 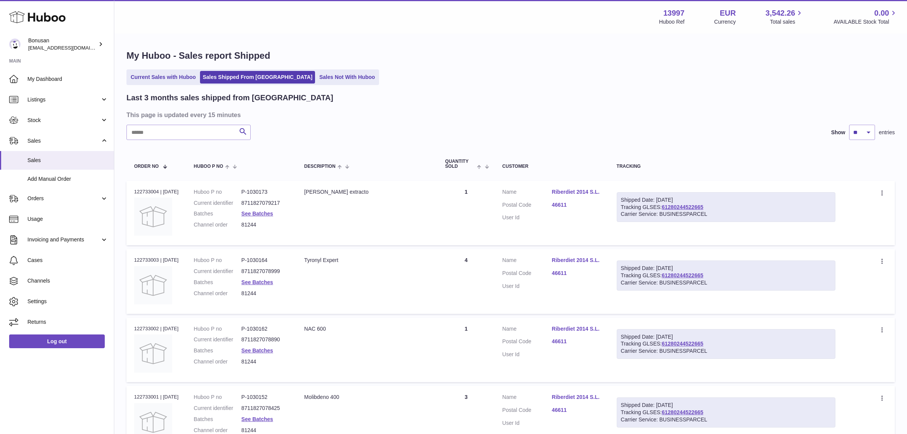 I want to click on span: Returns, so click(x=68, y=322).